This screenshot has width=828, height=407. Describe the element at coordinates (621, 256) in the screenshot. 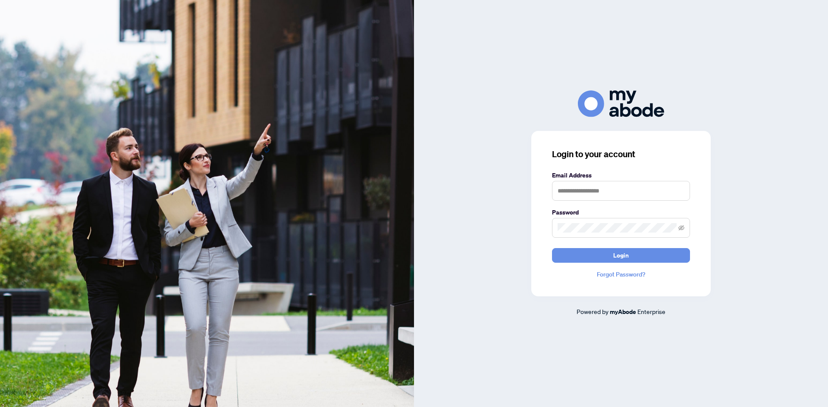

I see `button: Login` at that location.